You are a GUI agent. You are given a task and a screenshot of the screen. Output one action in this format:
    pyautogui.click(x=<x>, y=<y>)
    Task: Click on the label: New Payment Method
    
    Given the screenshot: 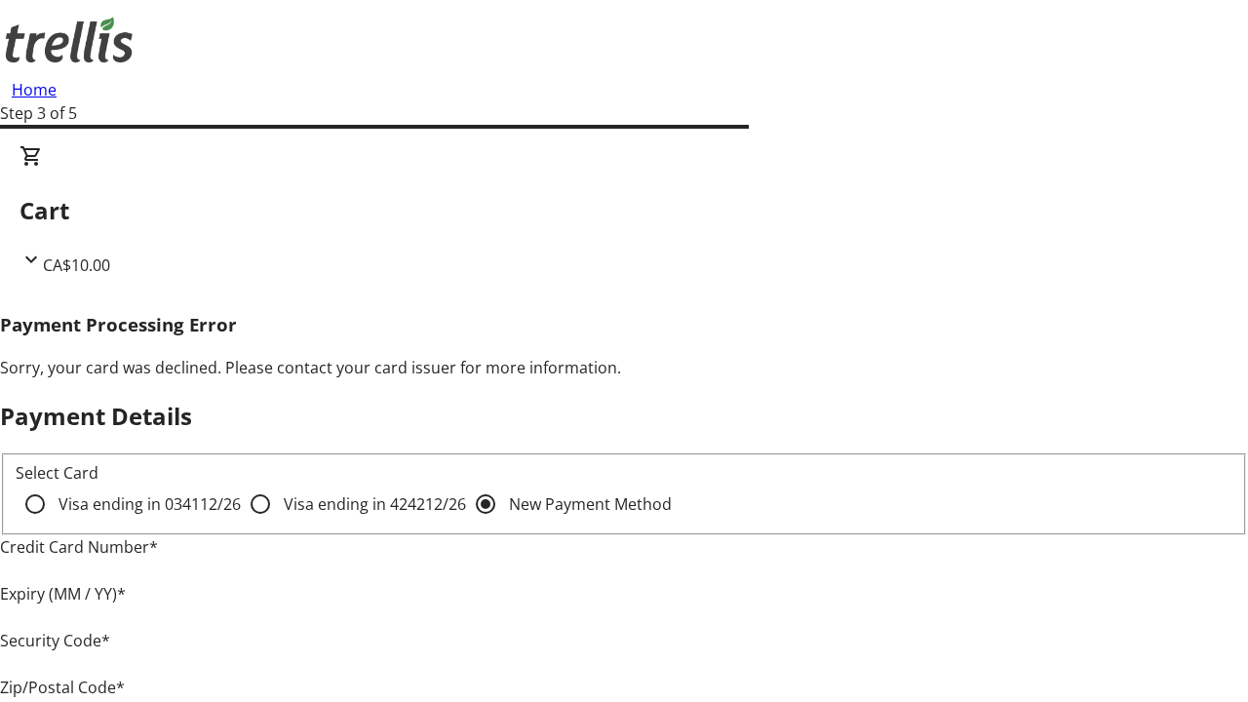 What is the action you would take?
    pyautogui.click(x=588, y=504)
    